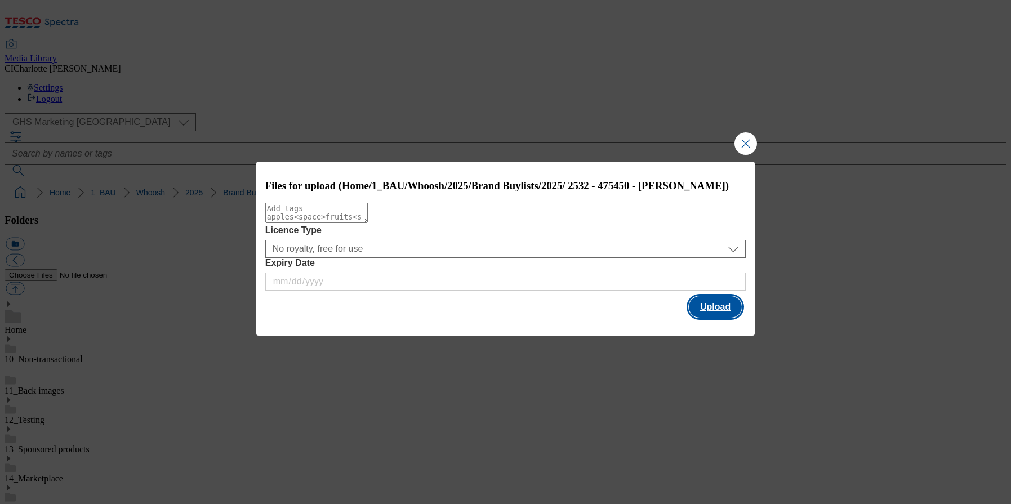  What do you see at coordinates (715, 307) in the screenshot?
I see `button: Upload` at bounding box center [715, 307].